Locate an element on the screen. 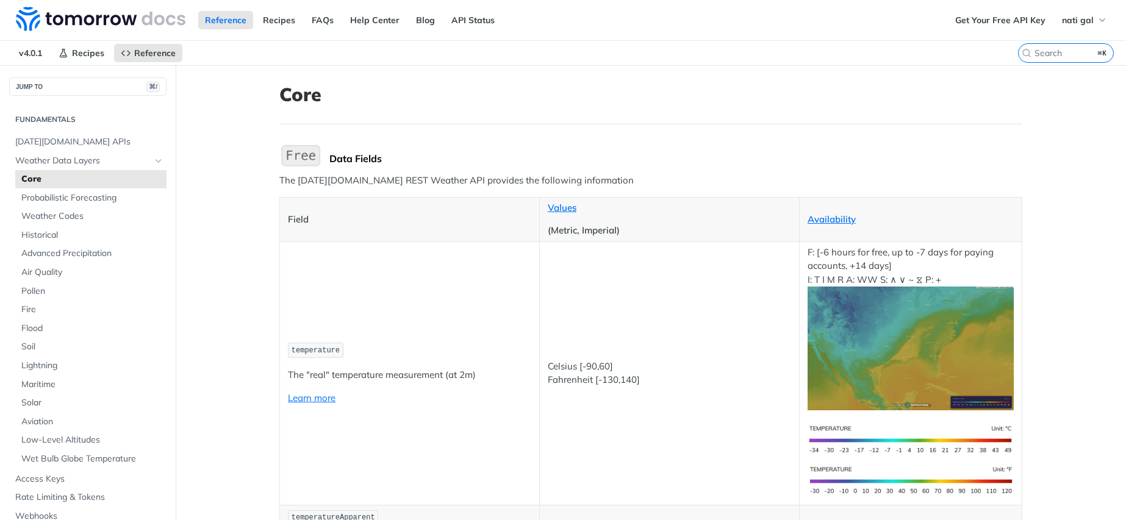 The height and width of the screenshot is (520, 1126). span: Advanced Precipitation is located at coordinates (92, 254).